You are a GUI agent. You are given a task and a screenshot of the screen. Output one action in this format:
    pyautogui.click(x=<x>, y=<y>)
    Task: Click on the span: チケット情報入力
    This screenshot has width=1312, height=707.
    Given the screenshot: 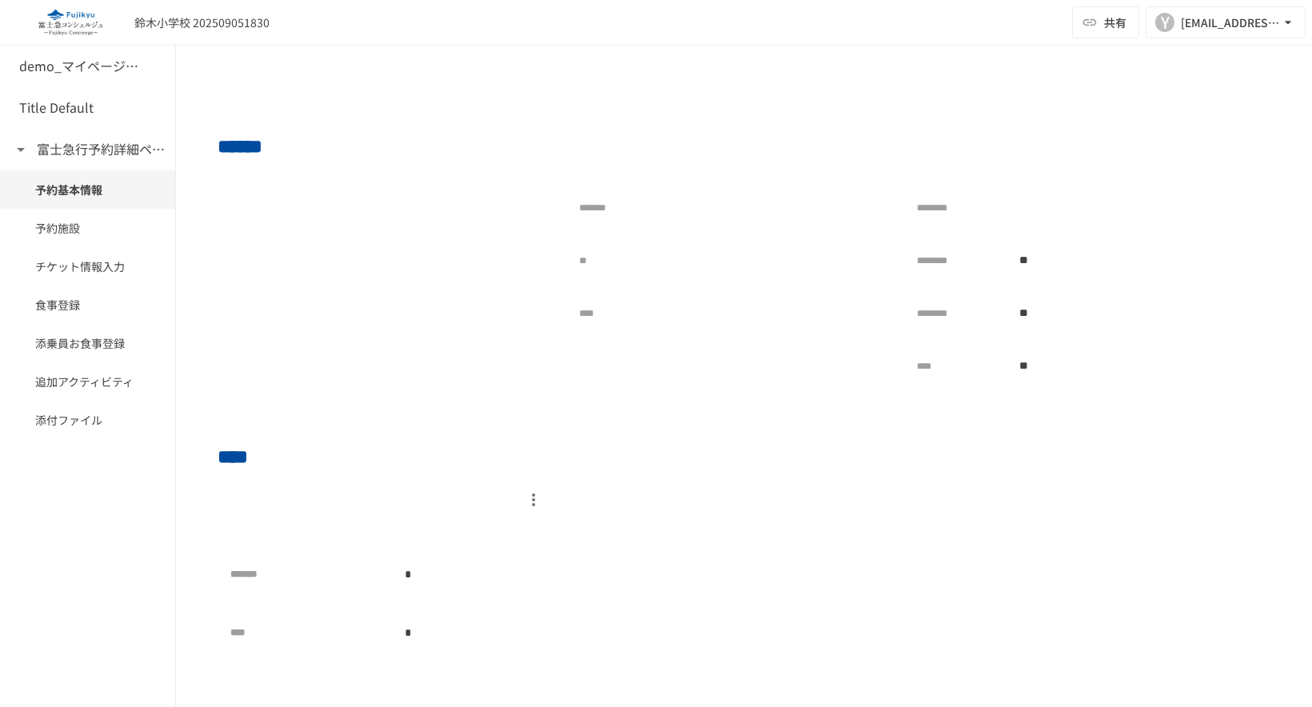 What is the action you would take?
    pyautogui.click(x=87, y=266)
    